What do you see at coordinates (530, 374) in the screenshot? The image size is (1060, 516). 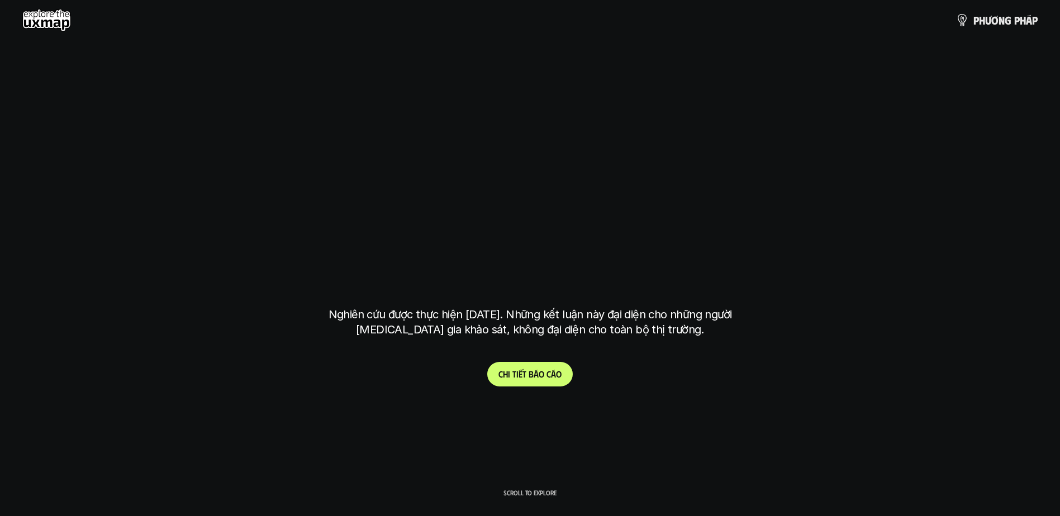 I see `a: Chitiếtbáocáo` at bounding box center [530, 374].